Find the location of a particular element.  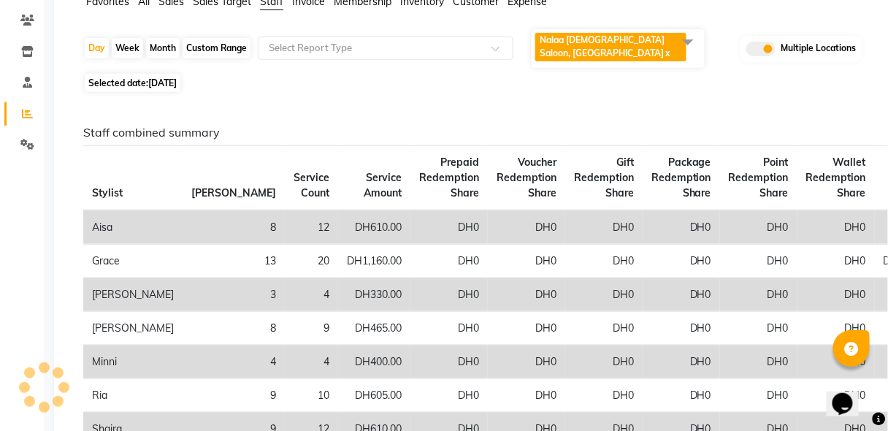

td: DH330.00 is located at coordinates (374, 294).